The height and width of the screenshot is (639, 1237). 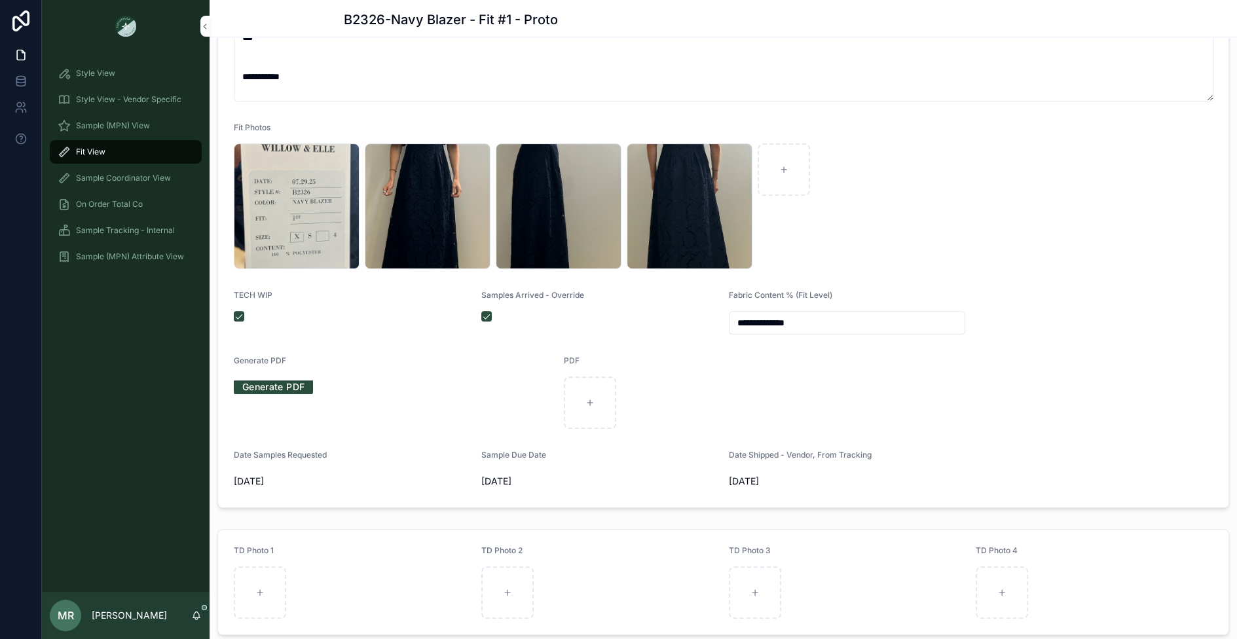 I want to click on span: TD Photo 4, so click(x=997, y=550).